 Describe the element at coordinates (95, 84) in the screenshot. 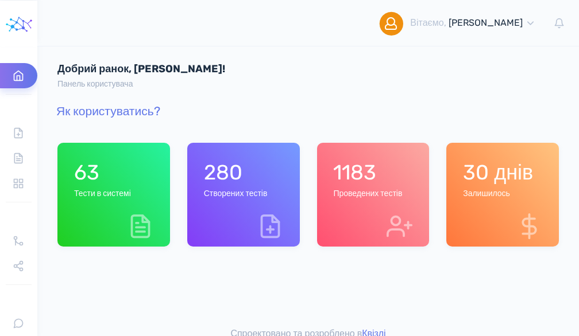

I see `nav: breadcrumb` at that location.